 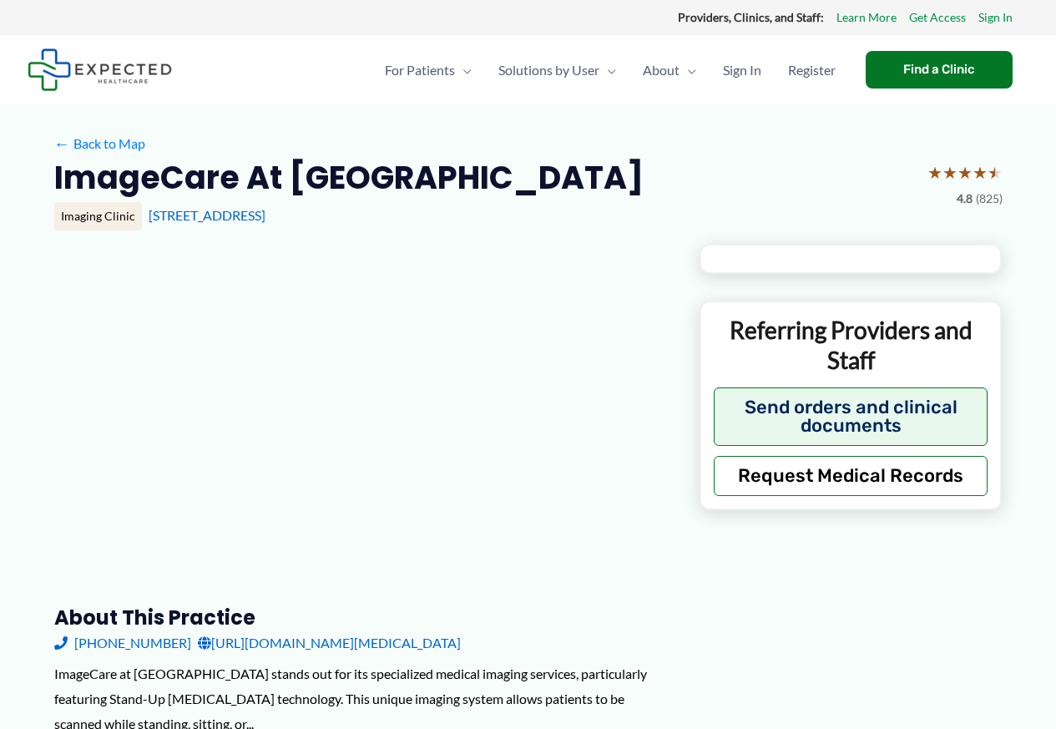 What do you see at coordinates (964, 199) in the screenshot?
I see `span: 4.8` at bounding box center [964, 199].